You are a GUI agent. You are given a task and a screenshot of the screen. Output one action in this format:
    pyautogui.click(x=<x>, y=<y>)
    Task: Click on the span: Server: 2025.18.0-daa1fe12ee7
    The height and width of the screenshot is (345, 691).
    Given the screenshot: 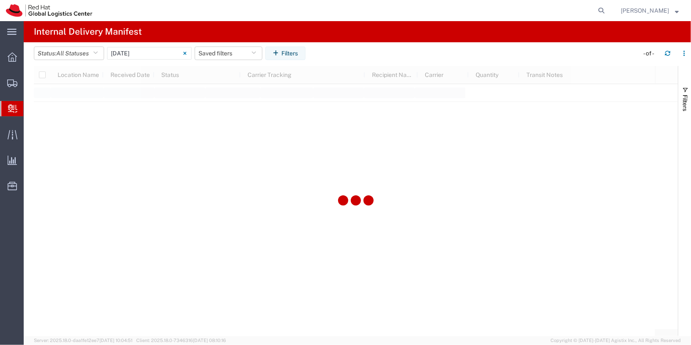 What is the action you would take?
    pyautogui.click(x=83, y=341)
    